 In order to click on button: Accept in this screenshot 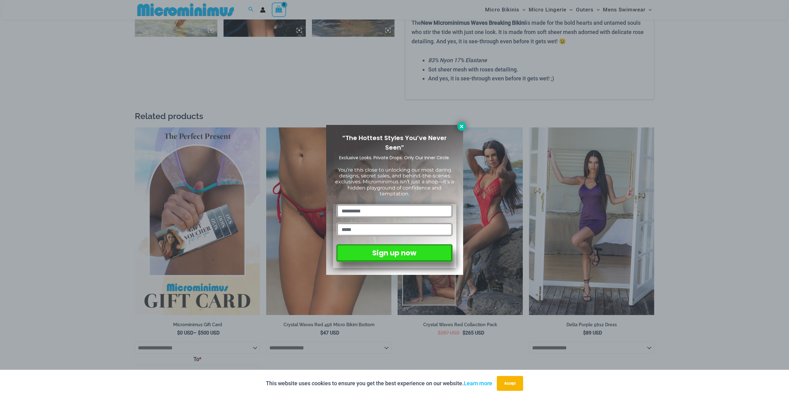, I will do `click(510, 383)`.